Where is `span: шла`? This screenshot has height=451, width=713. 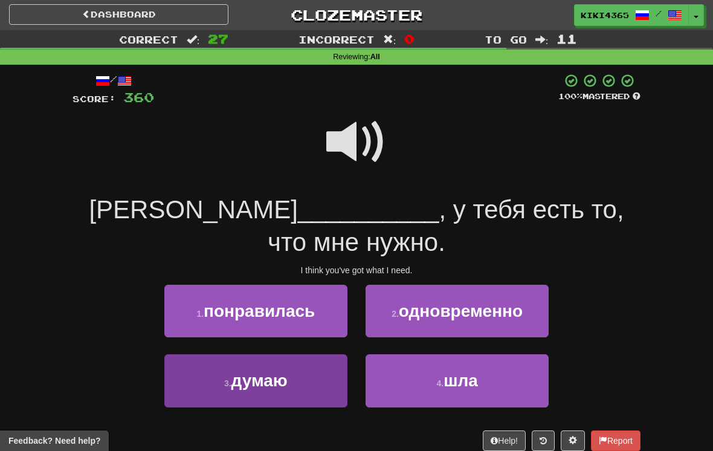 span: шла is located at coordinates (461, 380).